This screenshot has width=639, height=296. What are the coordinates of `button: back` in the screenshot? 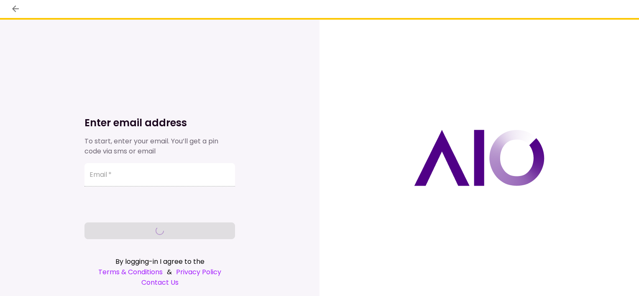 It's located at (15, 9).